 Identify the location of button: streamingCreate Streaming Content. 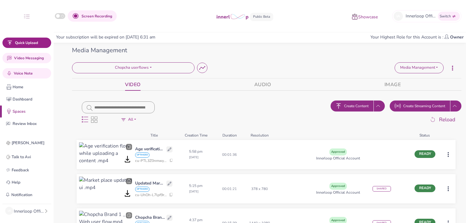
(419, 106).